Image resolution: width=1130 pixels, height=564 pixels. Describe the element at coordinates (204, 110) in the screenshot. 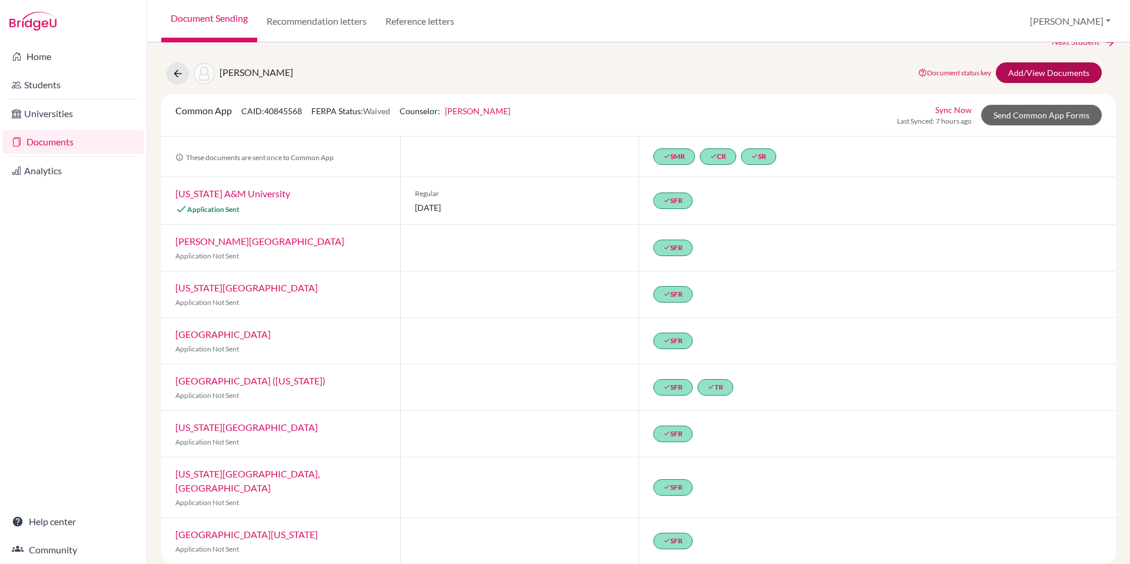

I see `span: Common App` at that location.